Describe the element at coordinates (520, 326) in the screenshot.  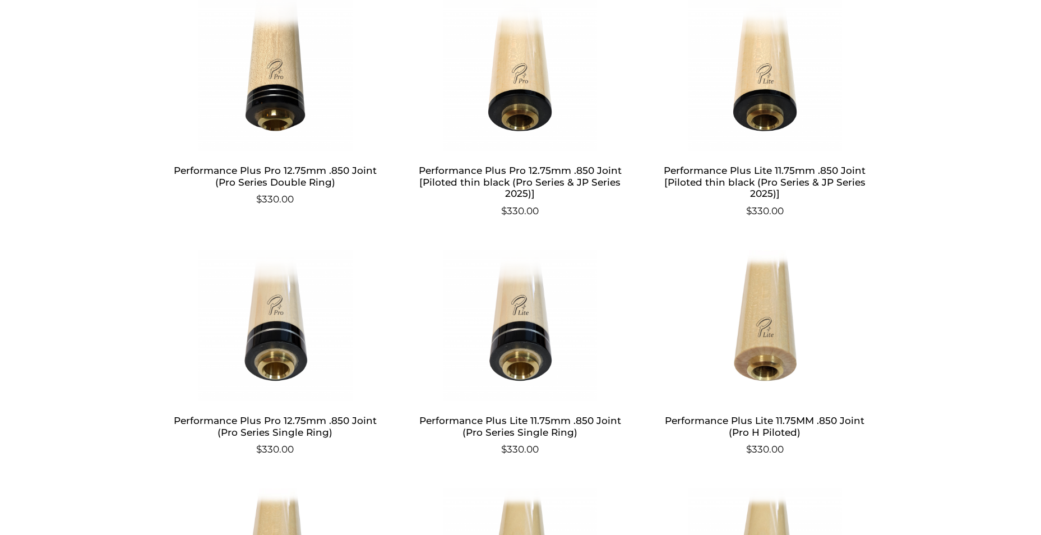
I see `img: Performance Plus Lite 11.75mm .850 Joint (Pro Series Single Ring)` at that location.